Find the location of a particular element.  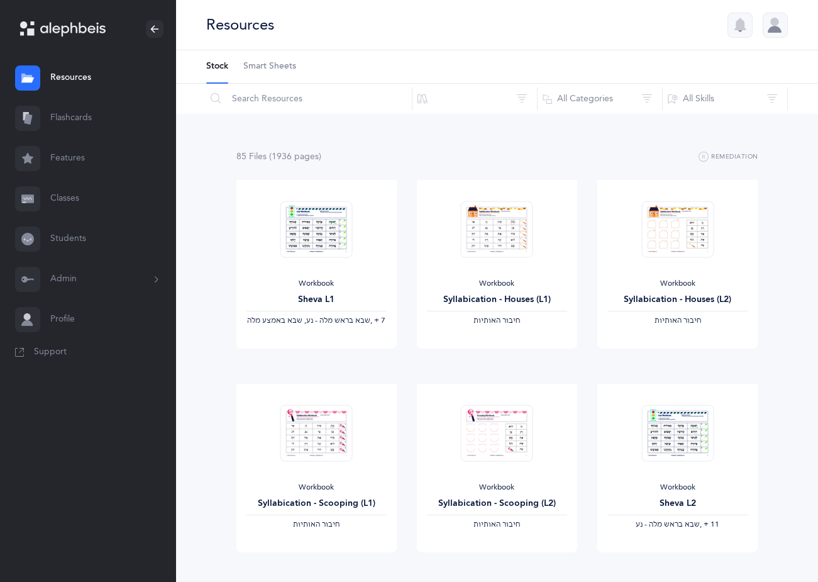

input: Search Resources is located at coordinates (309, 99).